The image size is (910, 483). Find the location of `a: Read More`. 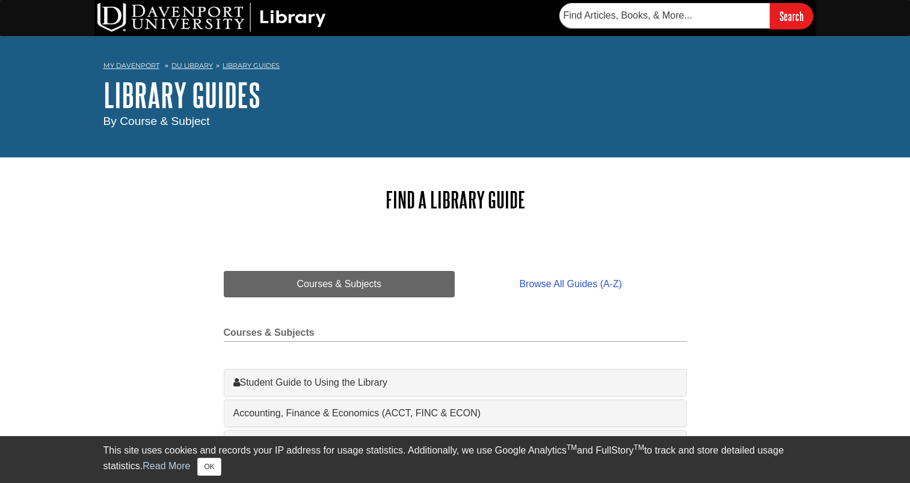

a: Read More is located at coordinates (166, 466).